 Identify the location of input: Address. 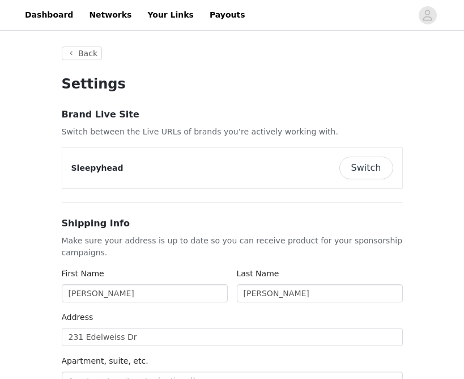
(233, 337).